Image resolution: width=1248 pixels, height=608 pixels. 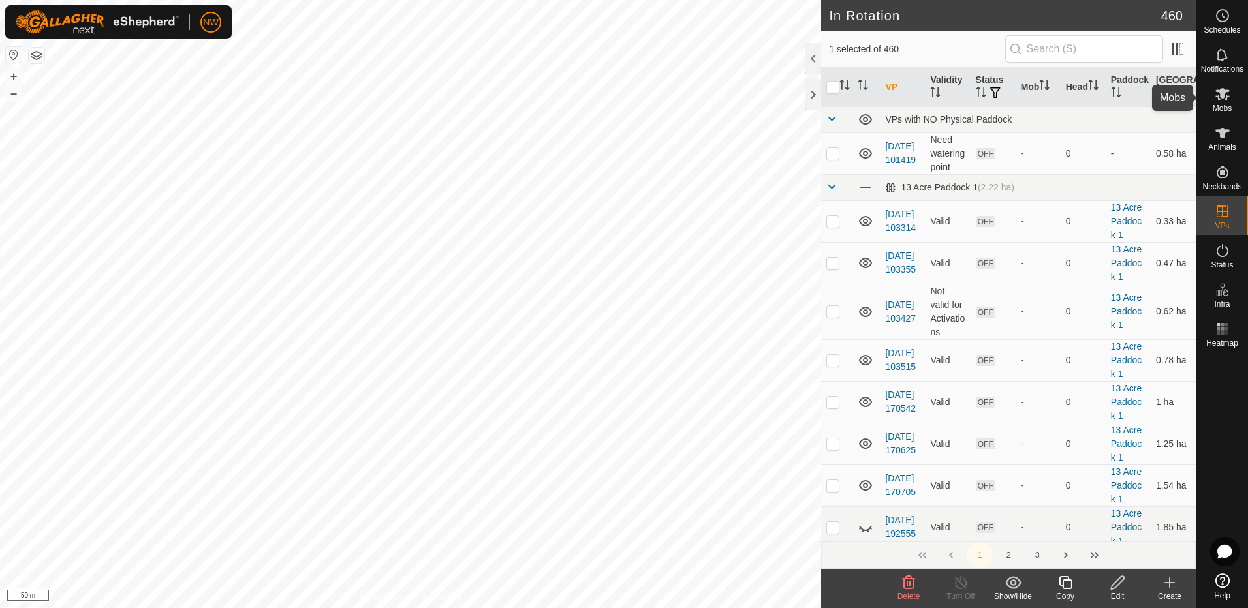 What do you see at coordinates (1222, 587) in the screenshot?
I see `a: Help` at bounding box center [1222, 587].